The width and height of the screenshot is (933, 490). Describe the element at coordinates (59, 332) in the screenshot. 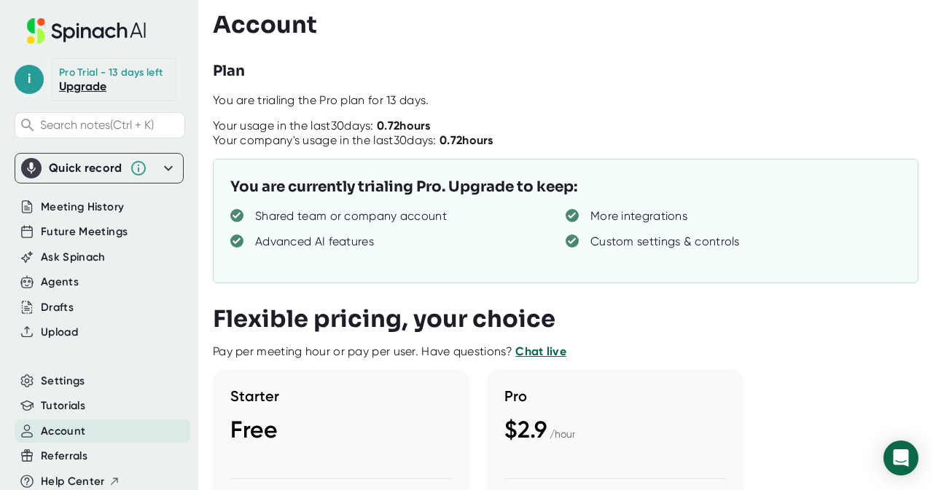

I see `button: Upload` at that location.